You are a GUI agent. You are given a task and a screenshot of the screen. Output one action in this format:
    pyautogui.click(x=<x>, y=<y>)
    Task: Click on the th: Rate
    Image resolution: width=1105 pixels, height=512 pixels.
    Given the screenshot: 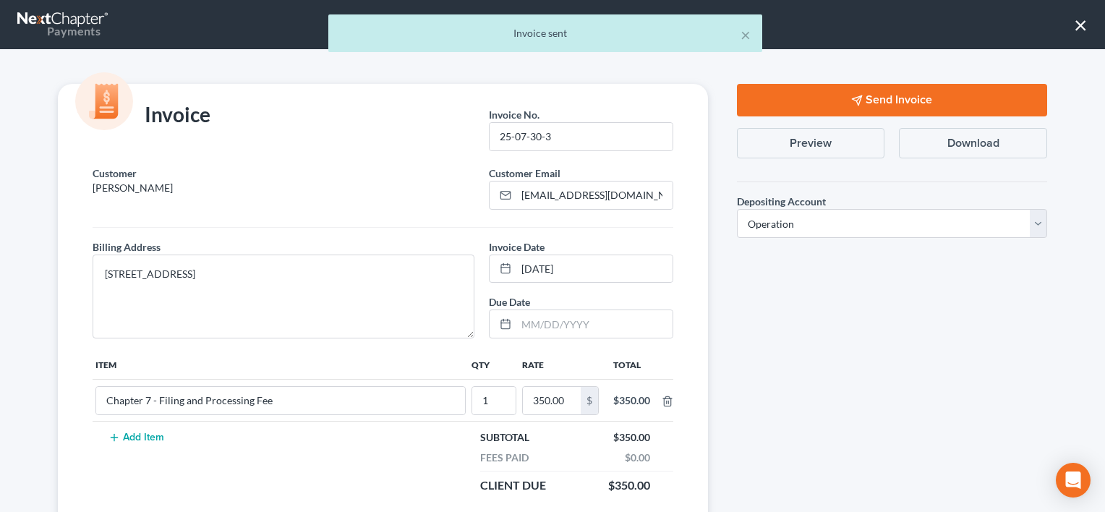 What is the action you would take?
    pyautogui.click(x=560, y=364)
    